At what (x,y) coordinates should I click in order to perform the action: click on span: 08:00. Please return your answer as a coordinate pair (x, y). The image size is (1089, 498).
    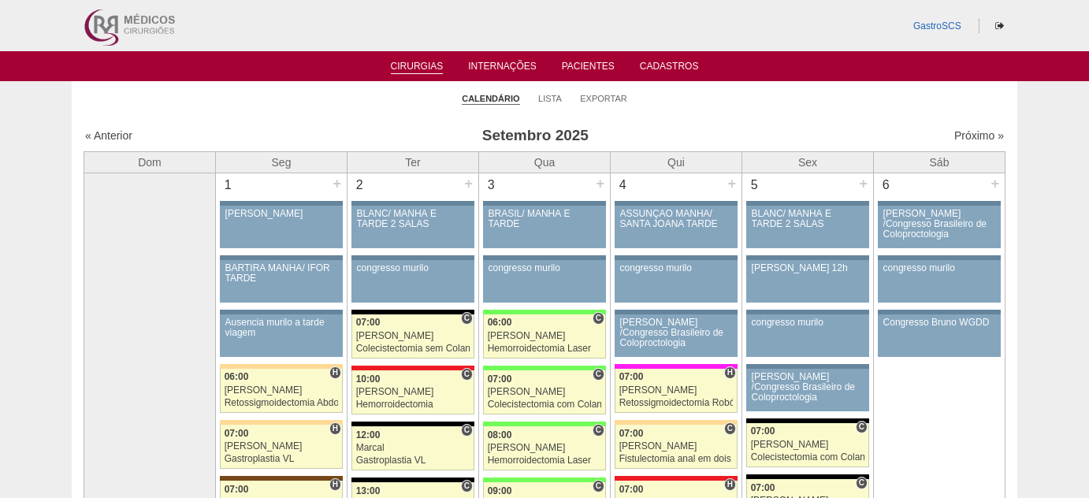
    Looking at the image, I should click on (500, 435).